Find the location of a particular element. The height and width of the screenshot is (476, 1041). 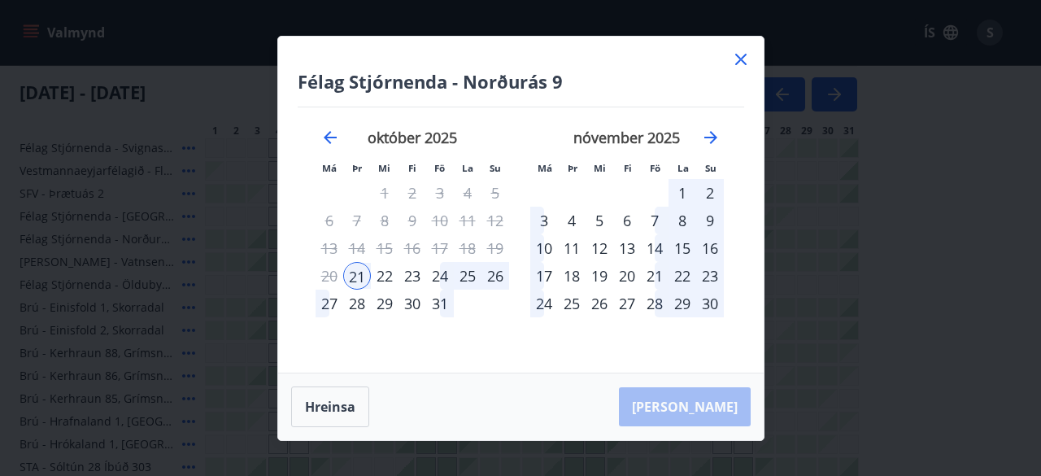

td: Choose miðvikudagur, 26. nóvember 2025 as your check-out date. It’s available. is located at coordinates (599, 303).